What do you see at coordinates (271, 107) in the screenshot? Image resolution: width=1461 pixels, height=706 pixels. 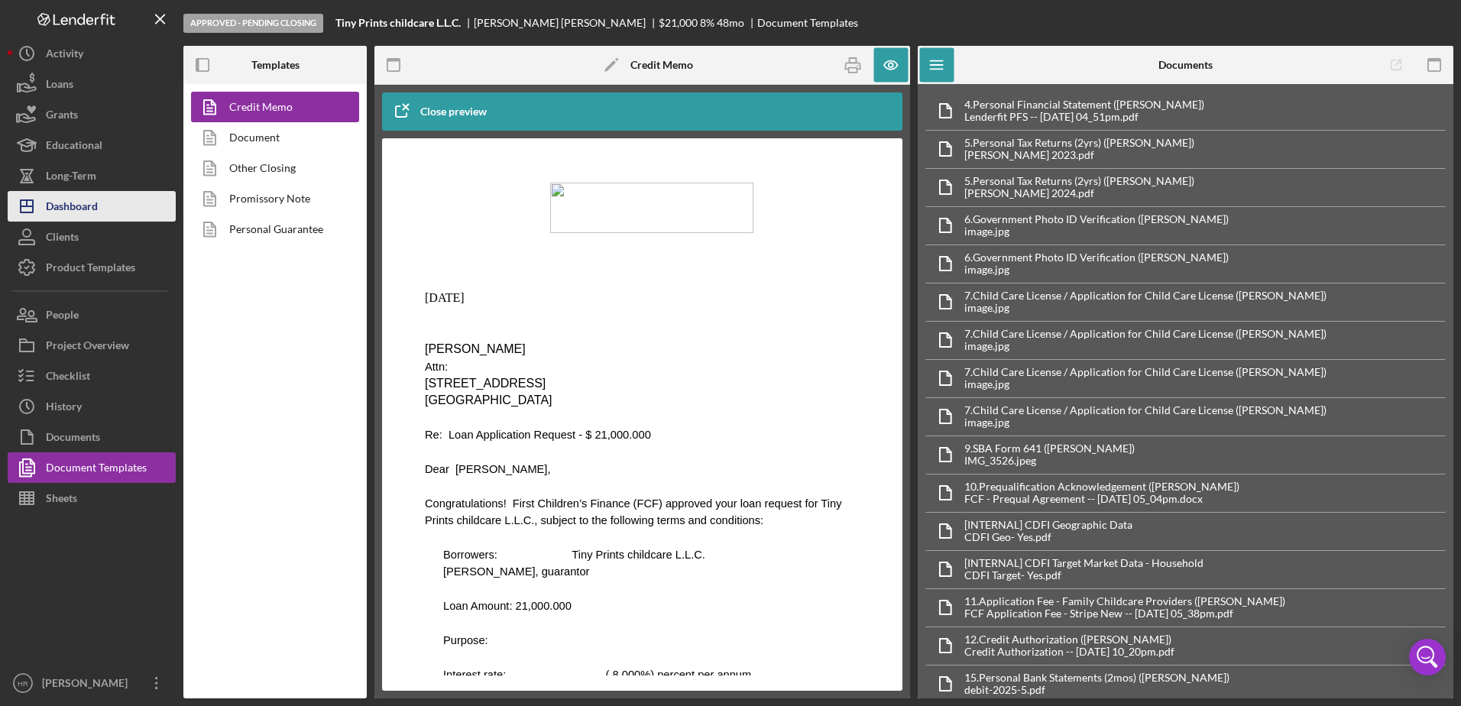 I see `a: Credit Memo` at bounding box center [271, 107].